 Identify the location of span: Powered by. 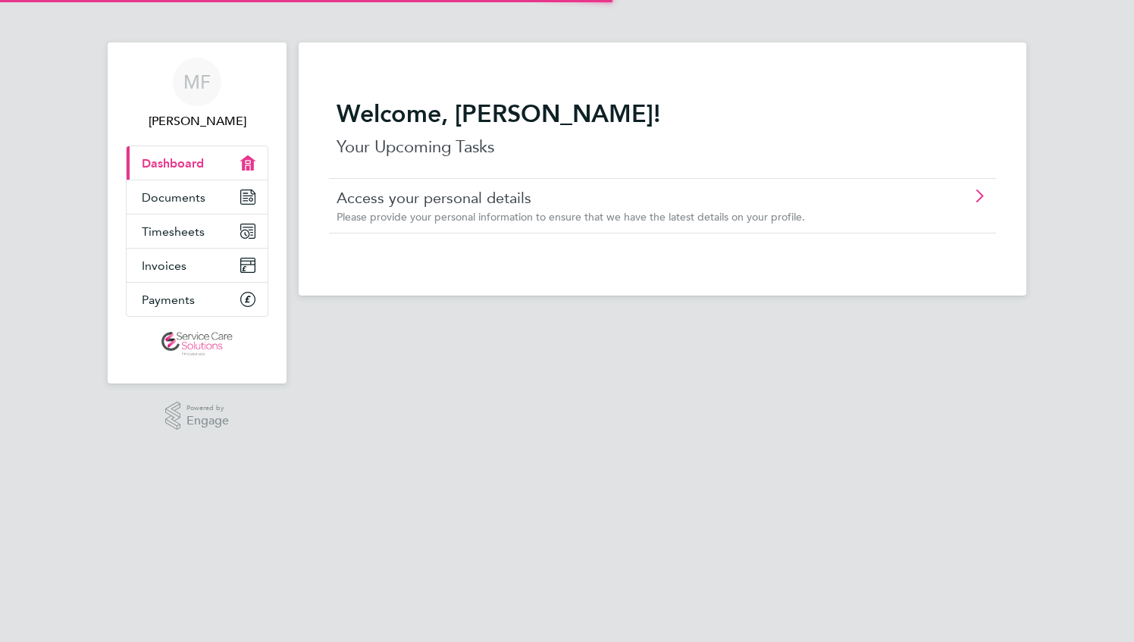
(208, 408).